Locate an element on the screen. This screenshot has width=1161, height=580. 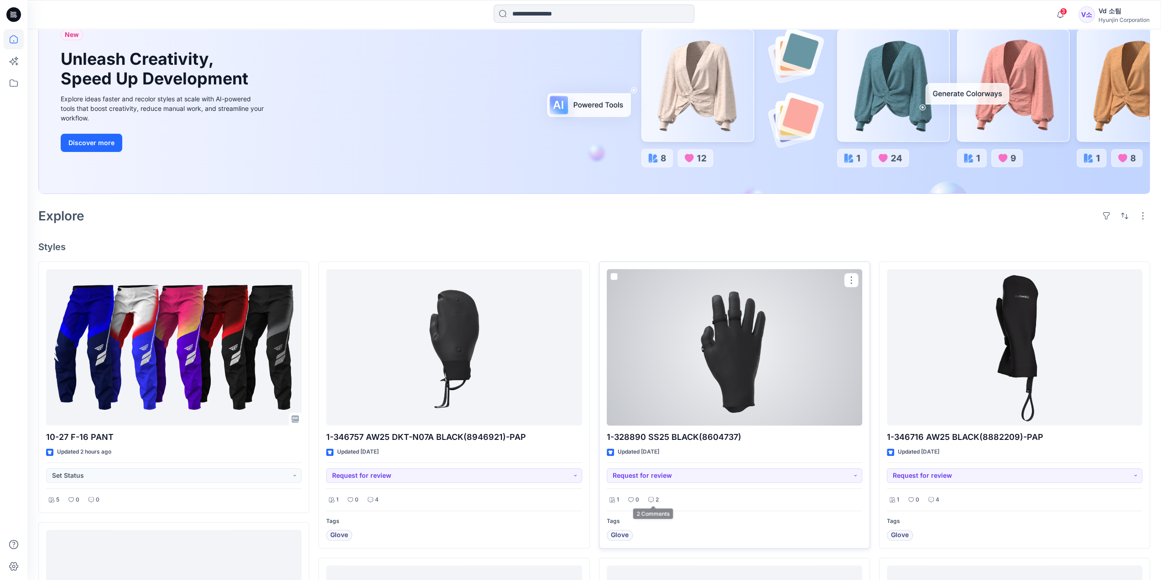
span: 3 is located at coordinates (1063, 11).